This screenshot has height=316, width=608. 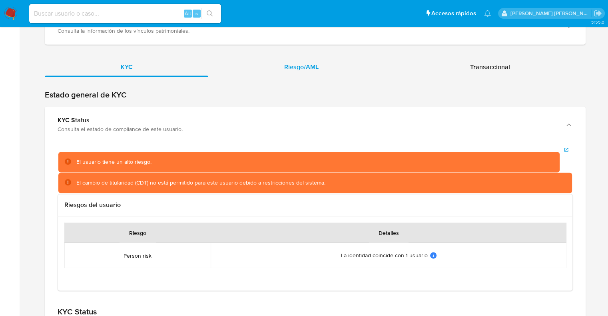 I want to click on span: Accesos rápidos, so click(x=453, y=13).